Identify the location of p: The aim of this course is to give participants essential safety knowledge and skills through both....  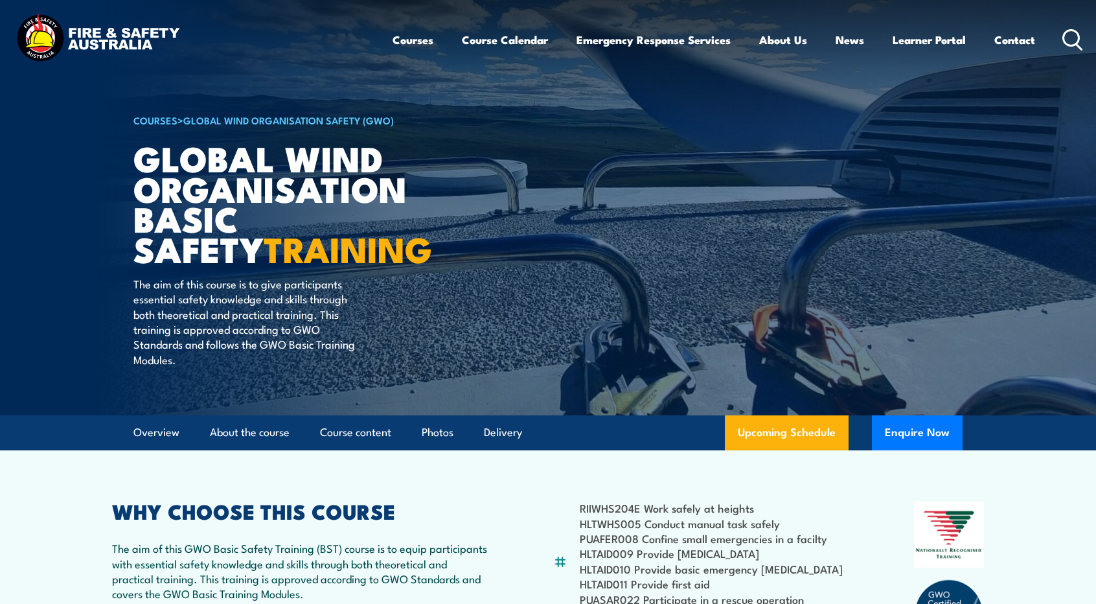
(251, 321).